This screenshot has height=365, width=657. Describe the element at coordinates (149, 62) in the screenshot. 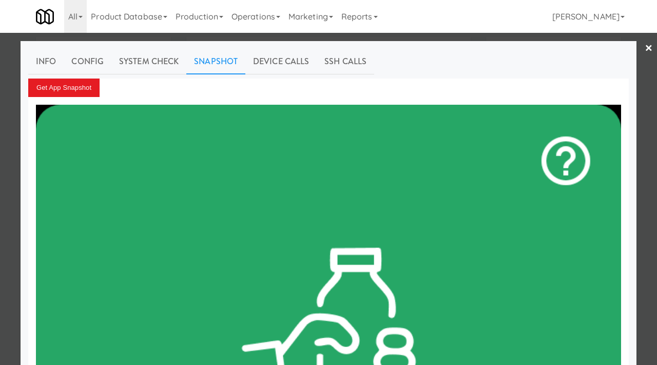

I see `a: System Check` at that location.